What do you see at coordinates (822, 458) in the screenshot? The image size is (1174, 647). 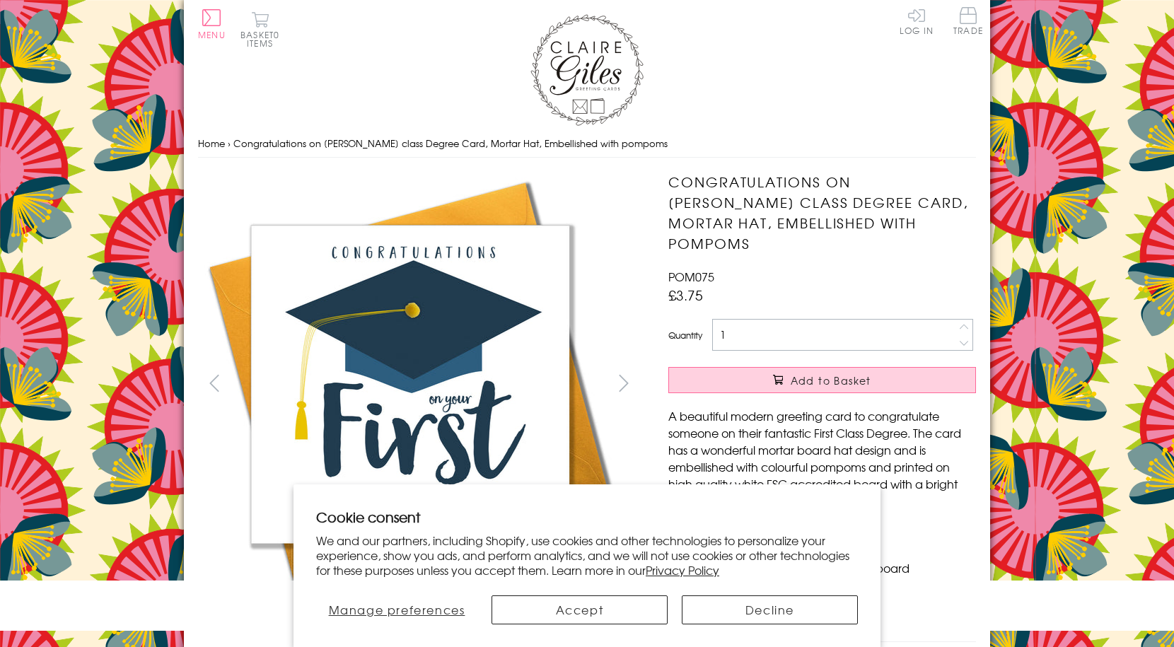 I see `p: A beautiful modern greeting card to congratulate someone on their fantastic First Class Degree. T...` at bounding box center [822, 458].